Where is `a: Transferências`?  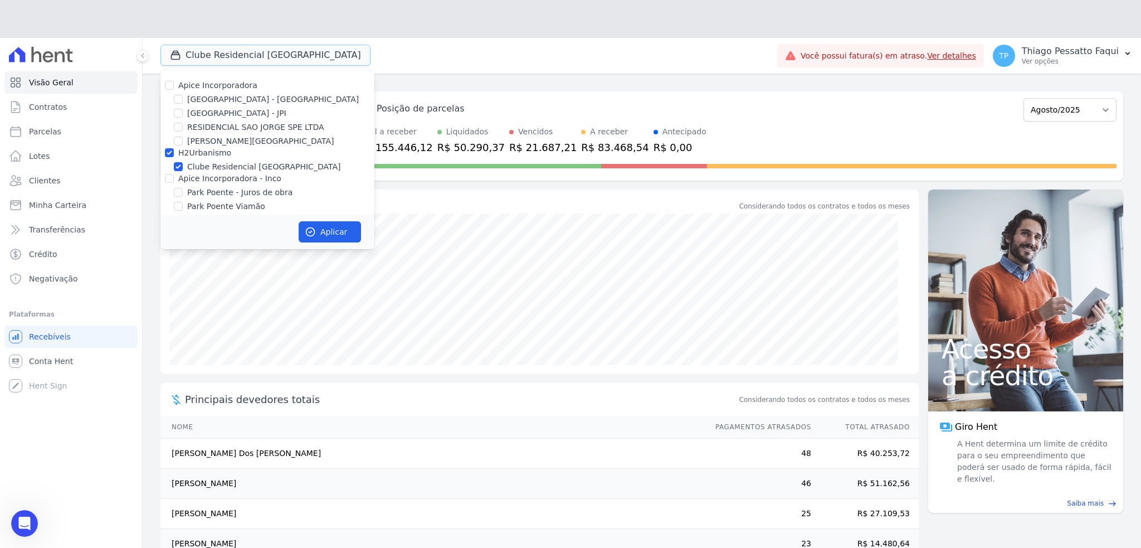 a: Transferências is located at coordinates (71, 230).